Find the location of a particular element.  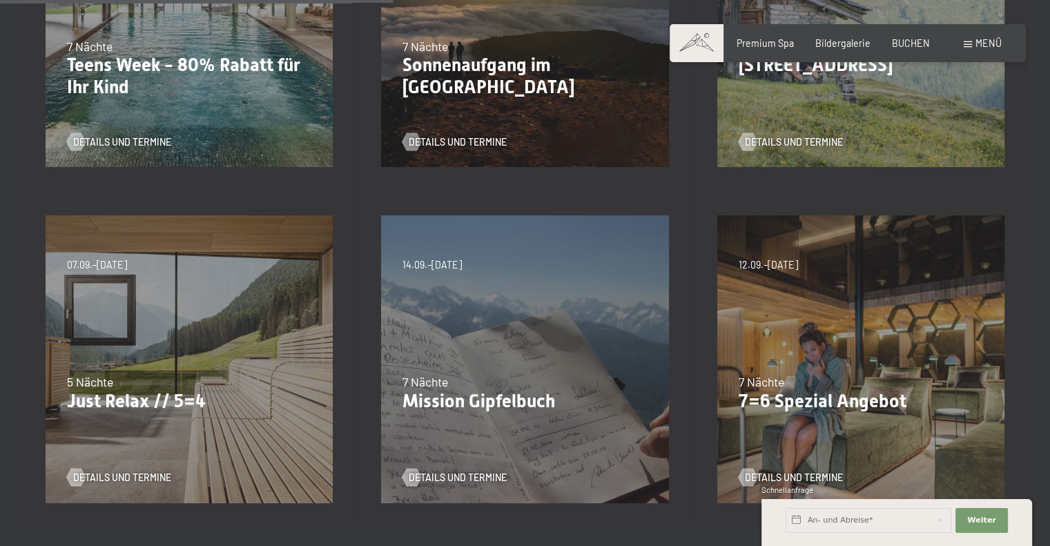

span: Weiter is located at coordinates (981, 520).